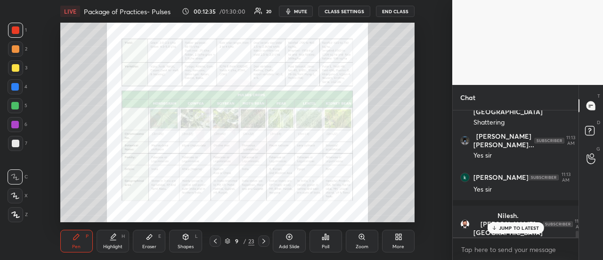  I want to click on div: X, so click(17, 195).